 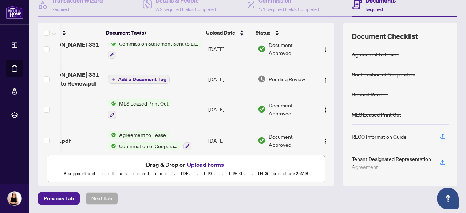 I want to click on p: Supported files include .PDF, .JPG, .JPEG, .PNG under 25 MB, so click(x=186, y=174).